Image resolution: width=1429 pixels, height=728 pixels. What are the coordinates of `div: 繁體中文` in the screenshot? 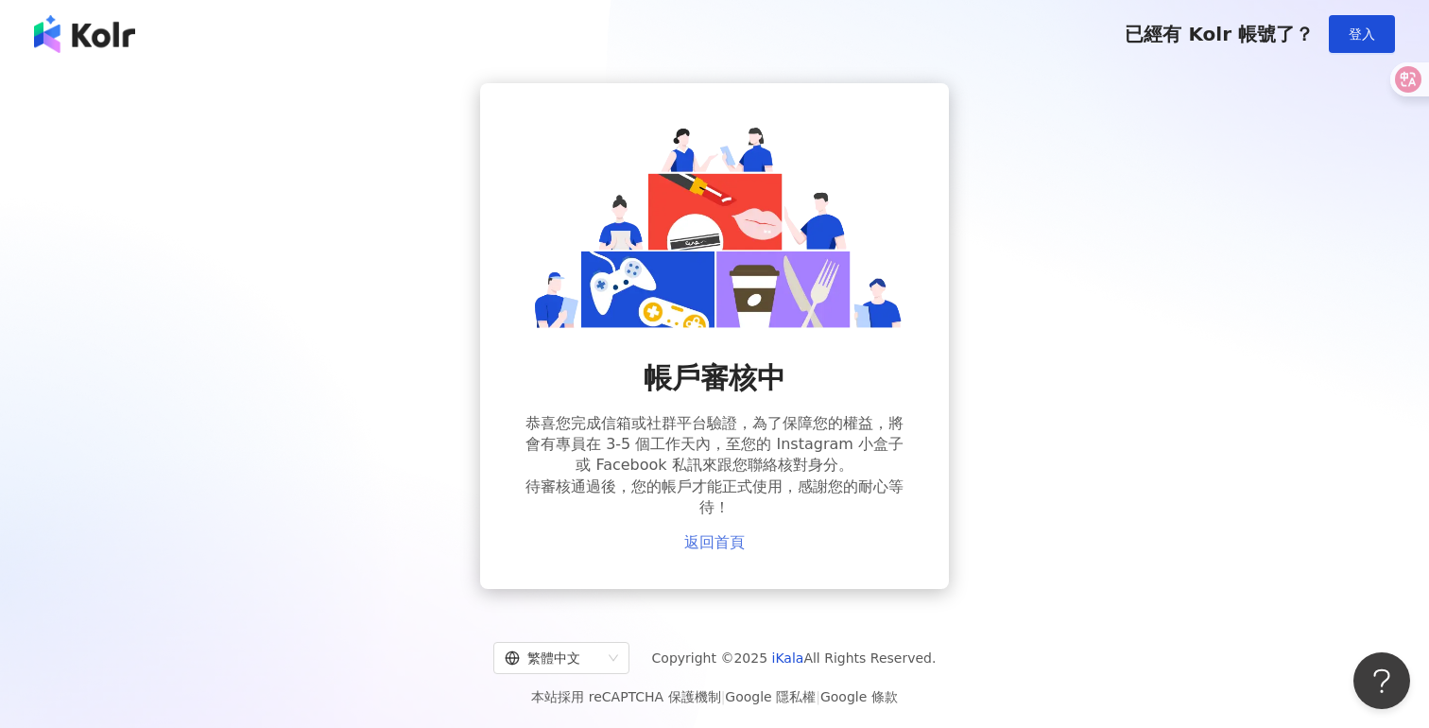 It's located at (553, 658).